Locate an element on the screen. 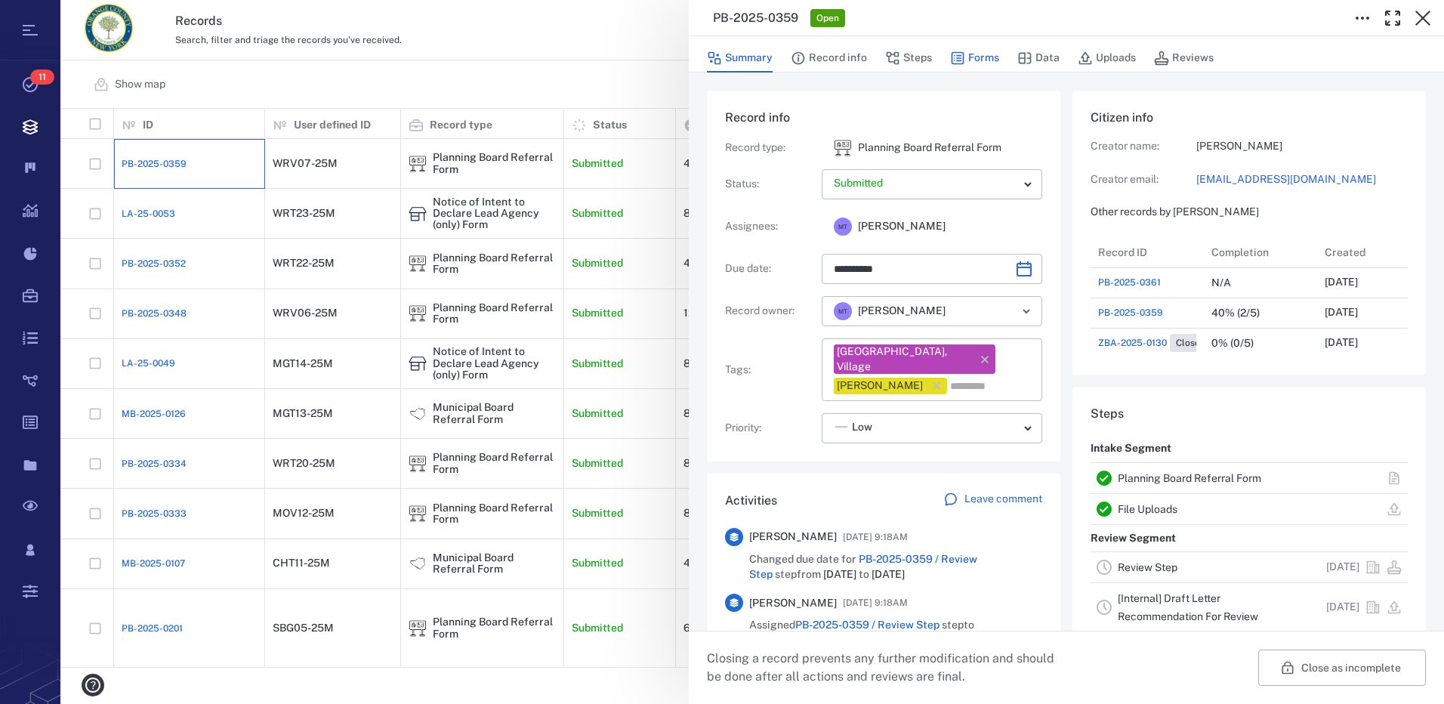  div: 0% (0/5) is located at coordinates (1233, 343).